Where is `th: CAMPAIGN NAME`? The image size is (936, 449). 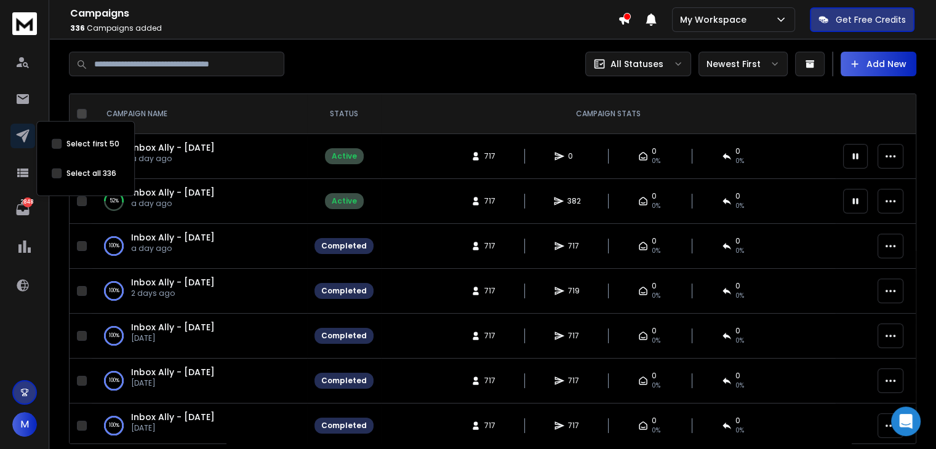
th: CAMPAIGN NAME is located at coordinates (199, 114).